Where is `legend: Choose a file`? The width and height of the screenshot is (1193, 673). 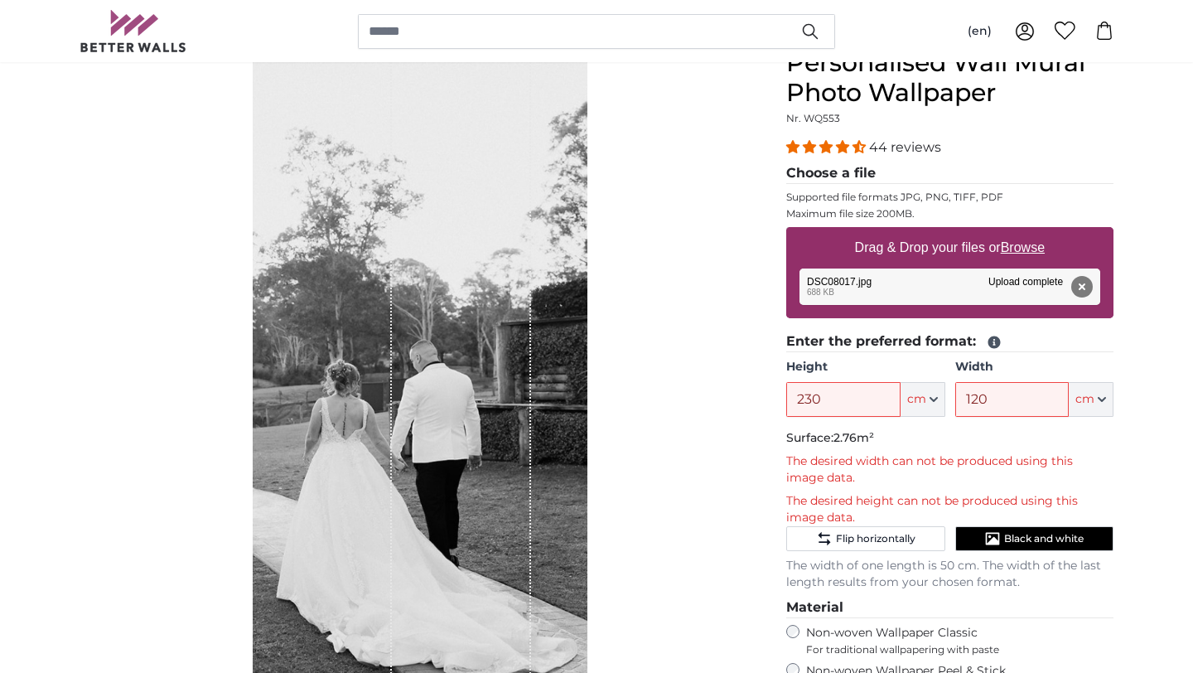 legend: Choose a file is located at coordinates (949, 173).